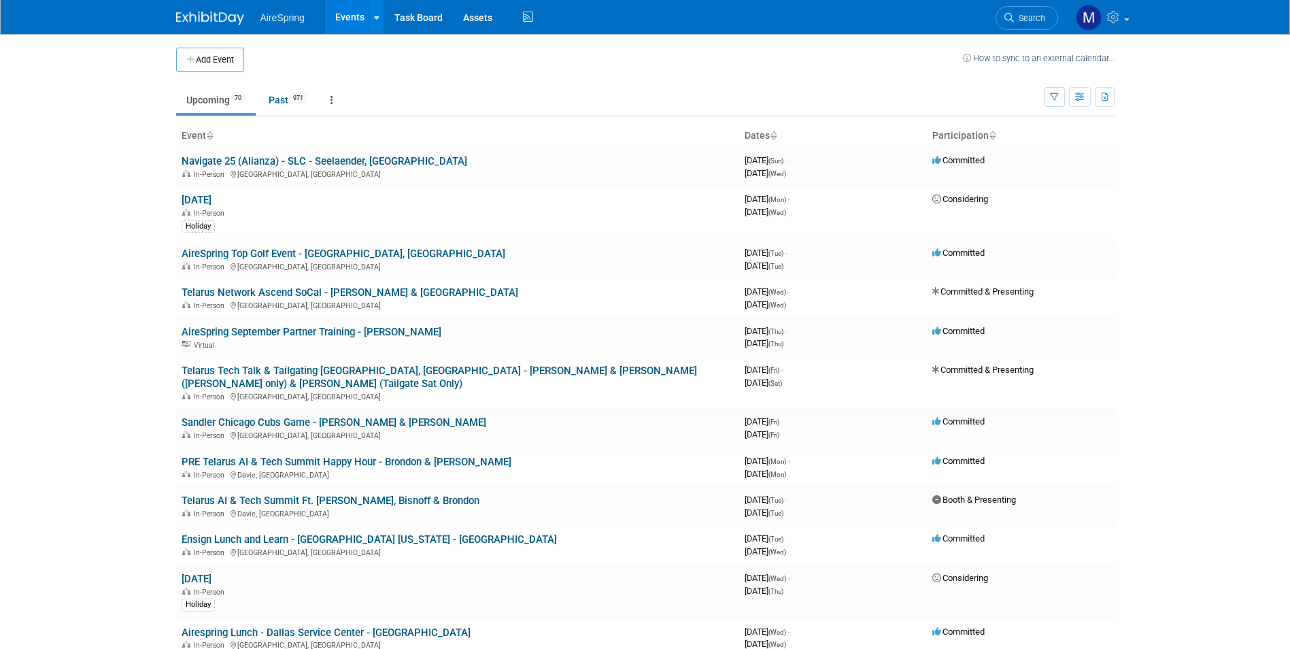 This screenshot has width=1290, height=649. I want to click on a: Search, so click(1027, 18).